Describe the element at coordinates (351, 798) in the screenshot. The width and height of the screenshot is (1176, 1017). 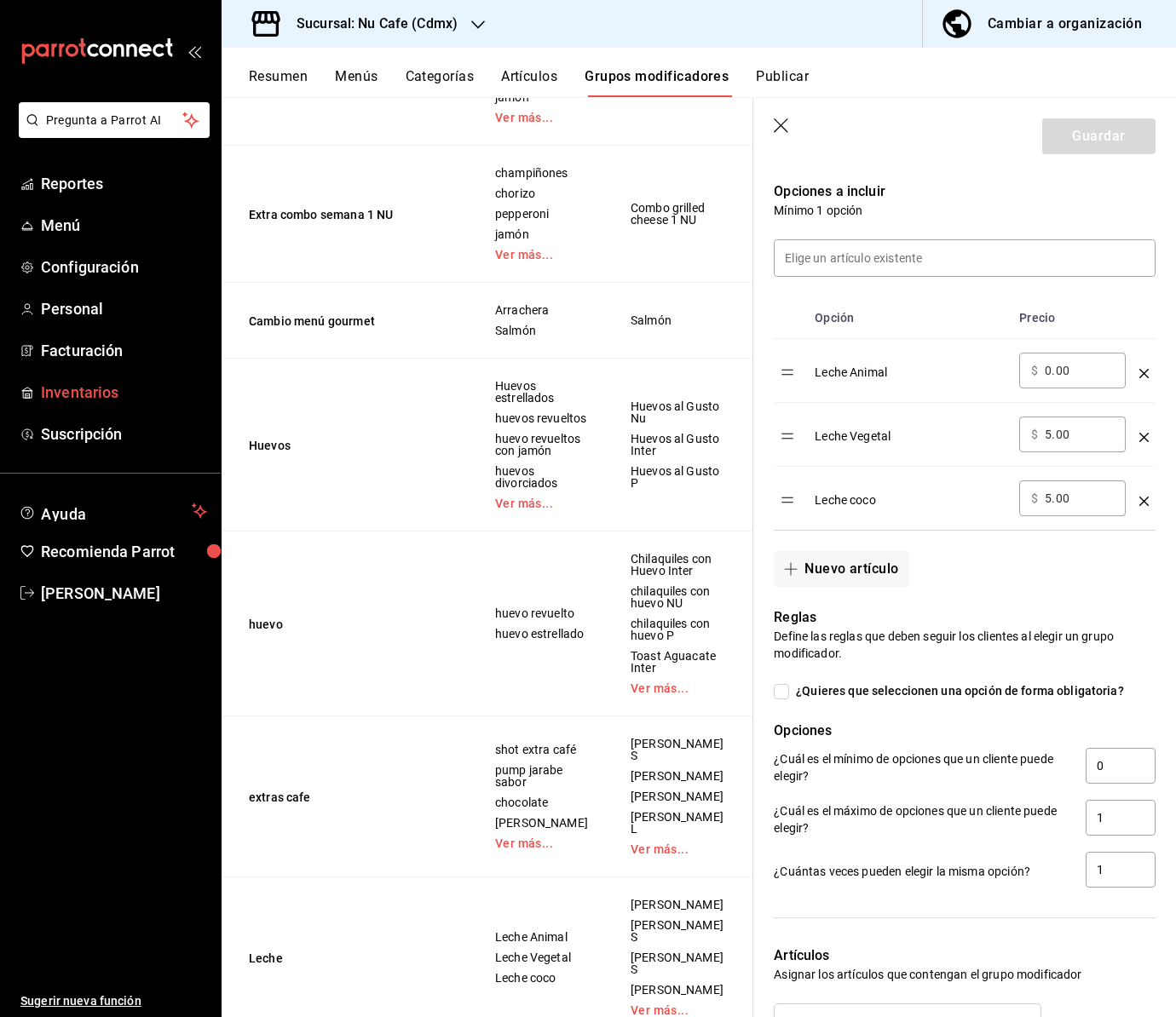
I see `button: extras cafe` at that location.